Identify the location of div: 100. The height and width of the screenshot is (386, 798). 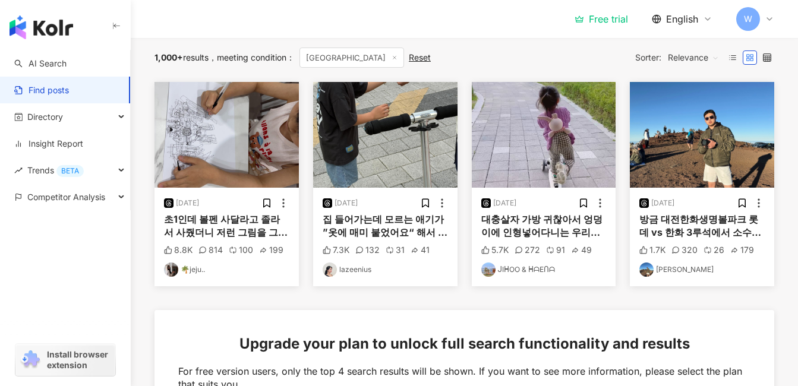
(241, 250).